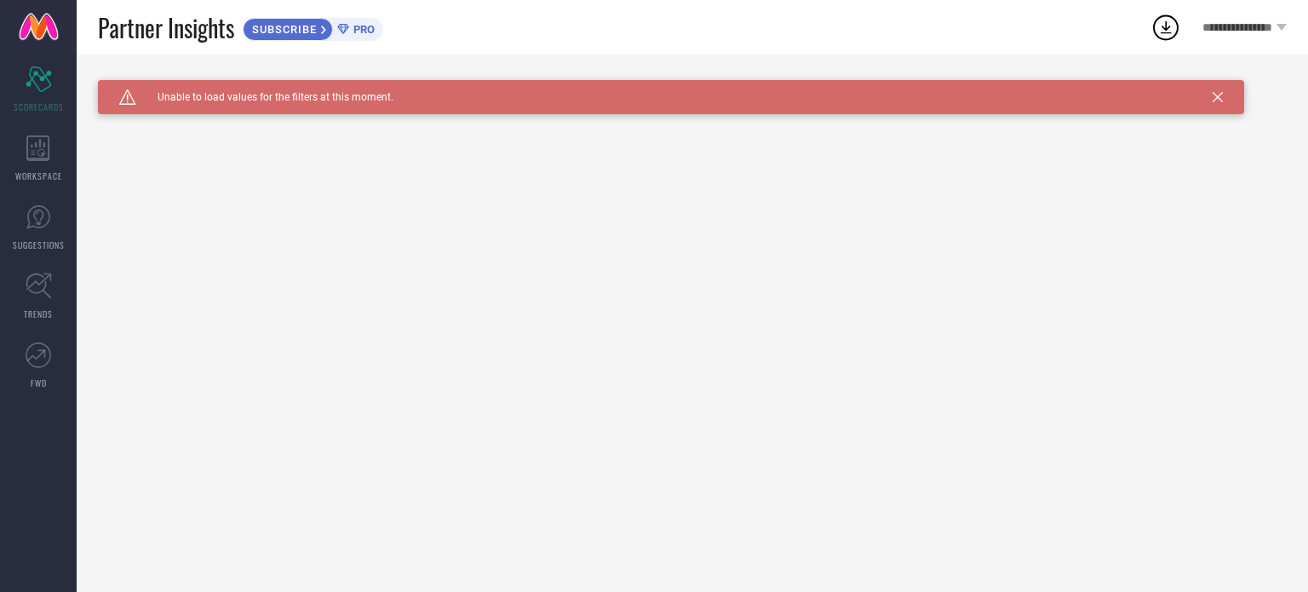 The image size is (1308, 592). Describe the element at coordinates (362, 29) in the screenshot. I see `span: PRO` at that location.